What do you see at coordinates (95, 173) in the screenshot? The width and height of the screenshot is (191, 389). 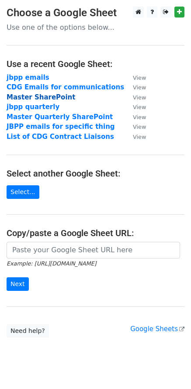 I see `h4: Select another Google Sheet:` at bounding box center [95, 173].